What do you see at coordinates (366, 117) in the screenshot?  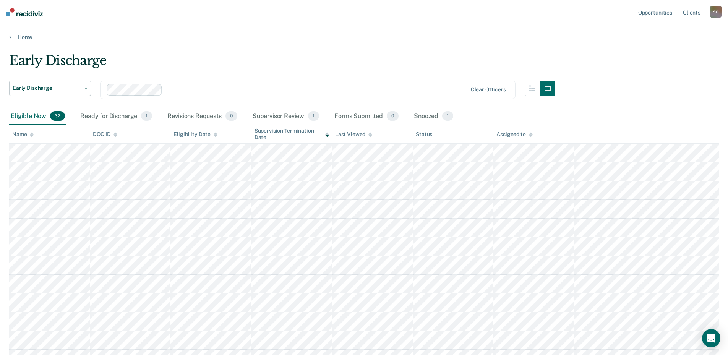 I see `div: Forms Submitted0` at bounding box center [366, 117].